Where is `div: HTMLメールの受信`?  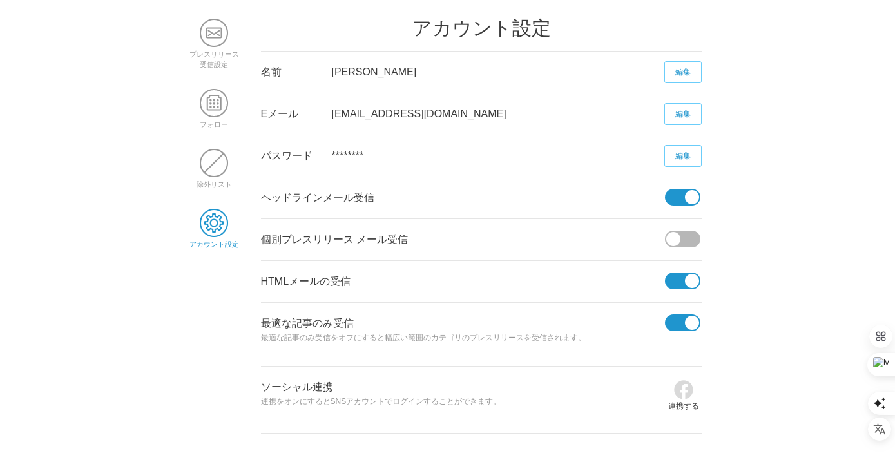 div: HTMLメールの受信 is located at coordinates (463, 282).